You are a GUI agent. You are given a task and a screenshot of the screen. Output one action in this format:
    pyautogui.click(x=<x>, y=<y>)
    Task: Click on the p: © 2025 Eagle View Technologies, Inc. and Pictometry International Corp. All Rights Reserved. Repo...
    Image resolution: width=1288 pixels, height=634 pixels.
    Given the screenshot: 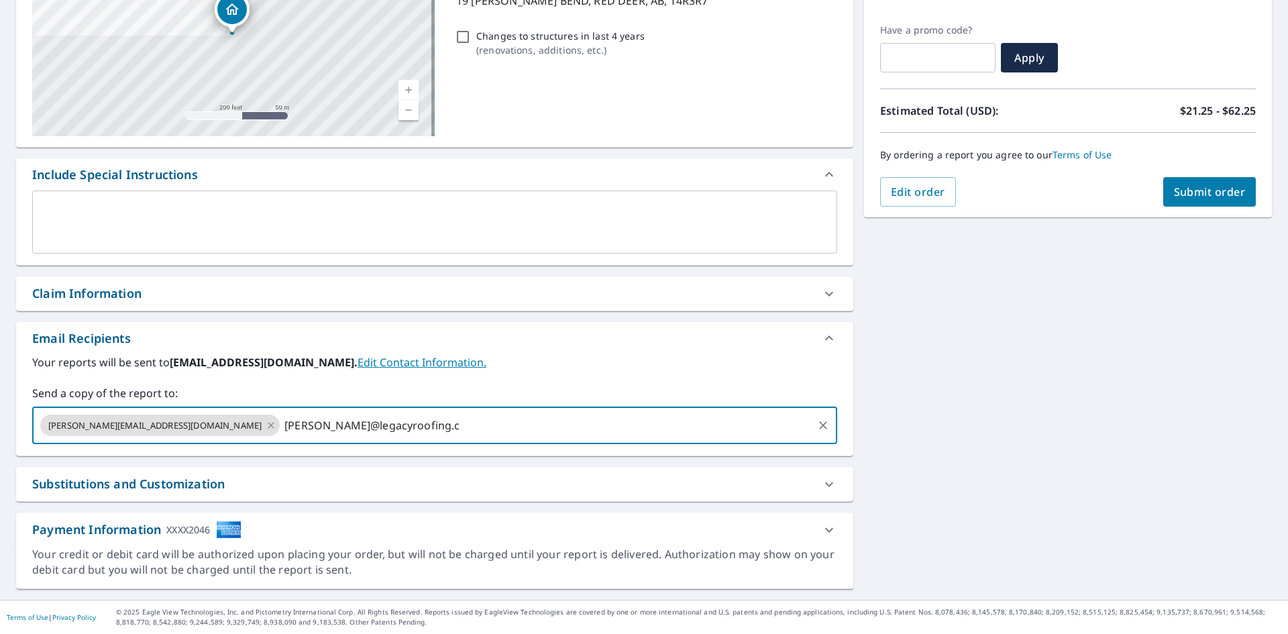 What is the action you would take?
    pyautogui.click(x=699, y=617)
    